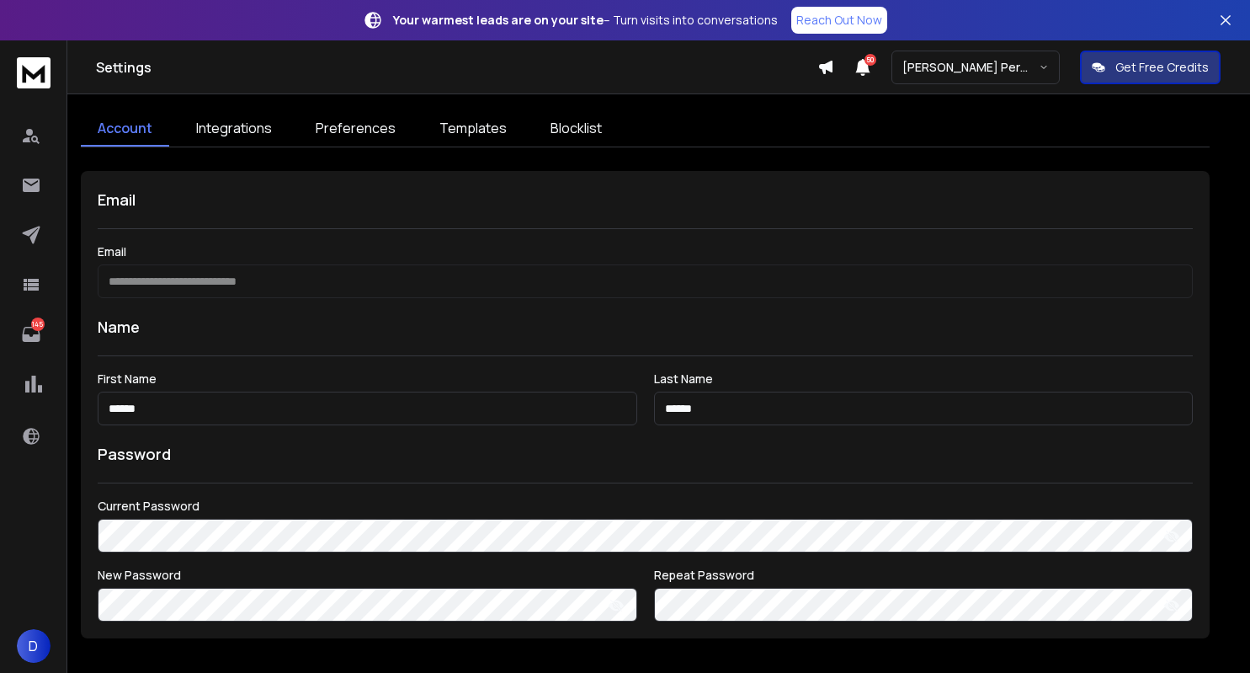  Describe the element at coordinates (34, 72) in the screenshot. I see `img: logo` at that location.